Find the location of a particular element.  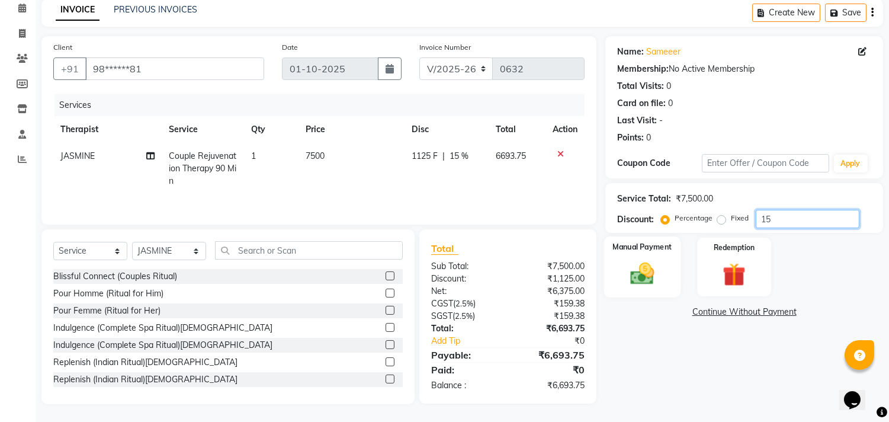

th: Service is located at coordinates (203, 129).